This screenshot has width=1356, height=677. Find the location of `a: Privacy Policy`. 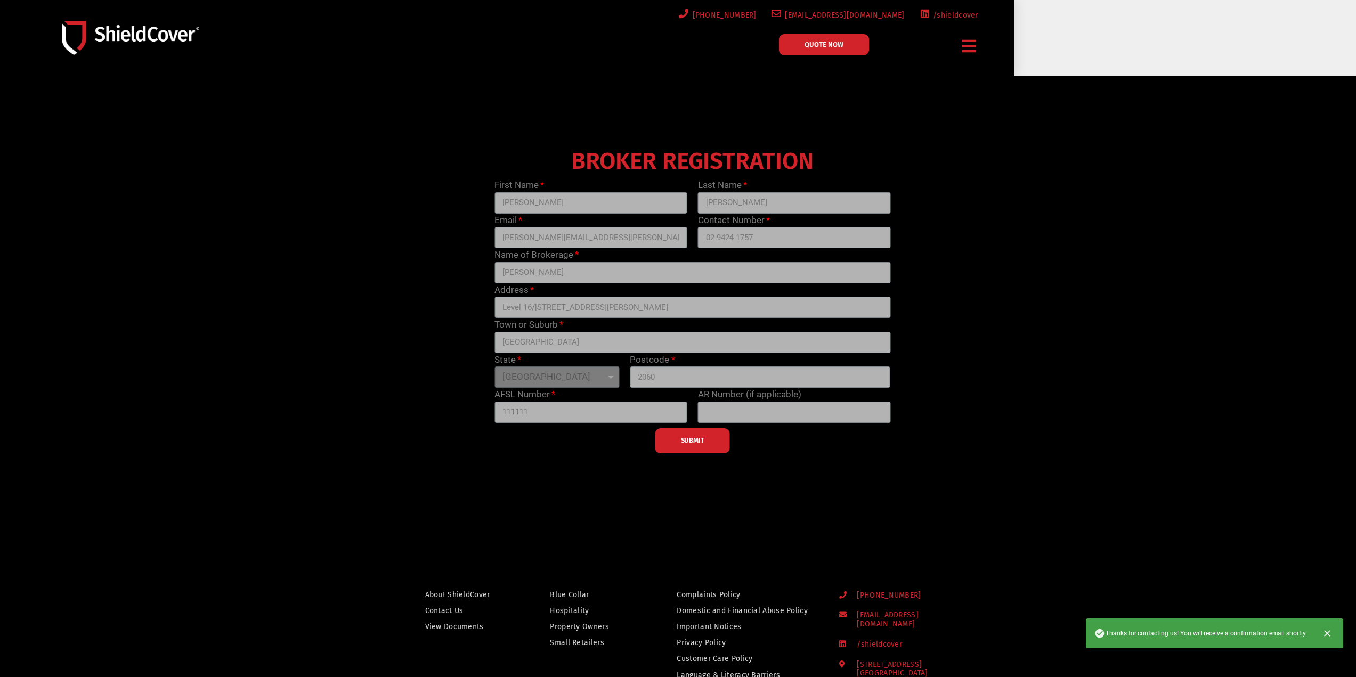

a: Privacy Policy is located at coordinates (748, 643).